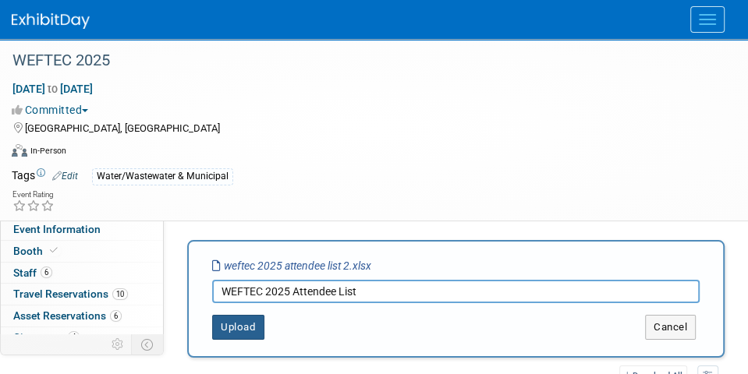 Image resolution: width=748 pixels, height=374 pixels. Describe the element at coordinates (33, 273) in the screenshot. I see `span: Staff` at that location.